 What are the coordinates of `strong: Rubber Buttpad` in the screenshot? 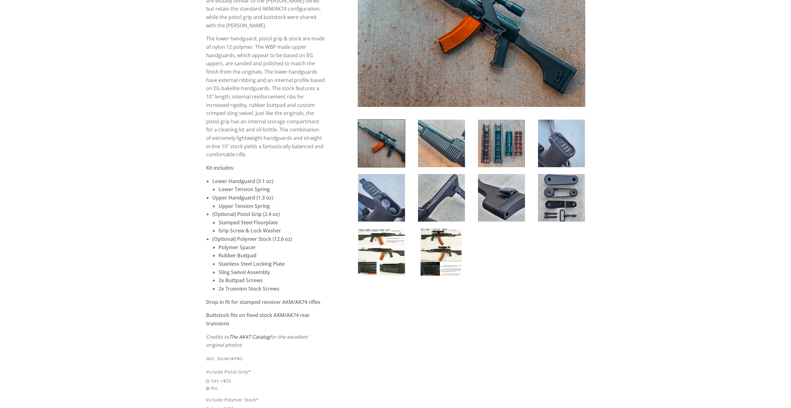 It's located at (238, 256).